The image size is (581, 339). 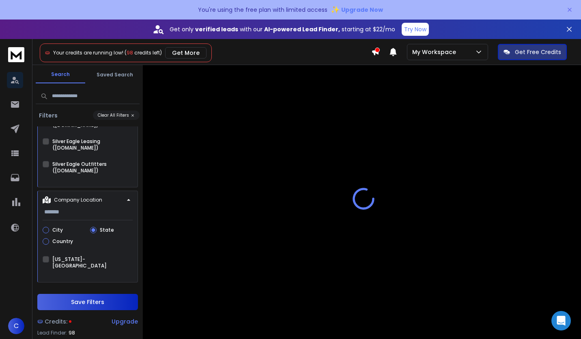 What do you see at coordinates (217, 29) in the screenshot?
I see `strong: verified leads` at bounding box center [217, 29].